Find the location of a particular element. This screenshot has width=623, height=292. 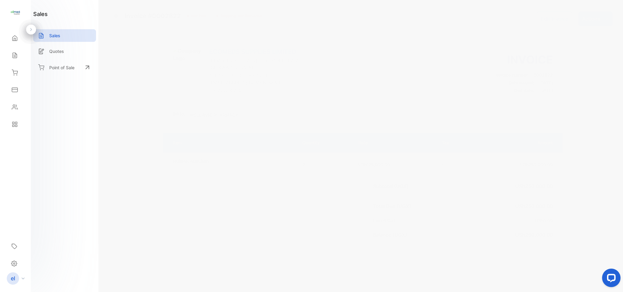

span: Due date: is located at coordinates (525, 90).